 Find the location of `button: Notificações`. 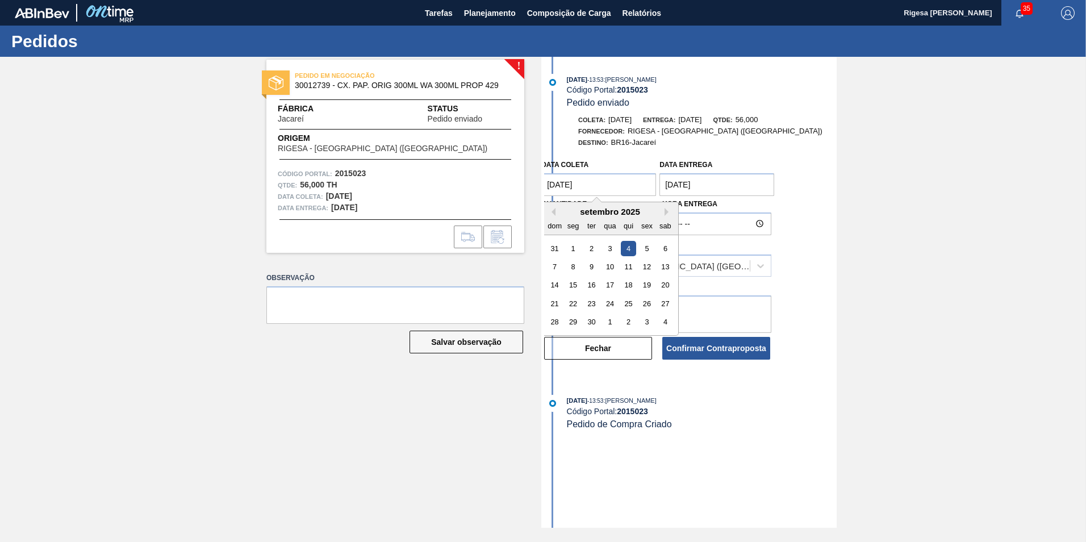

button: Notificações is located at coordinates (1020, 13).